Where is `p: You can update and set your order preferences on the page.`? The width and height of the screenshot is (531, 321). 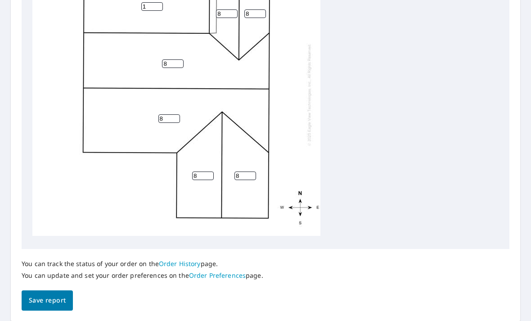 p: You can update and set your order preferences on the page. is located at coordinates (142, 275).